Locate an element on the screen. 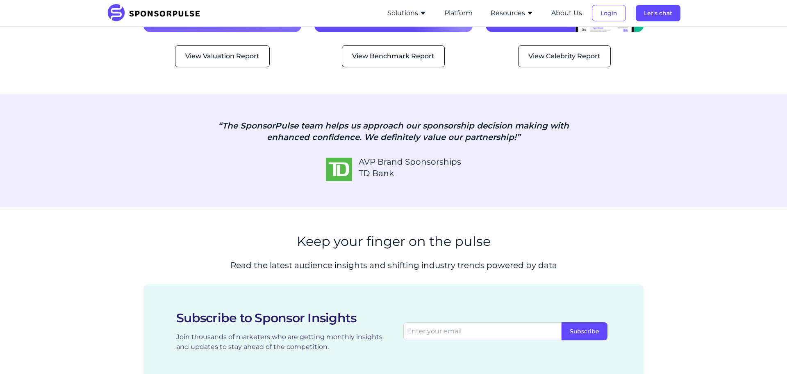 The image size is (787, 374). div: Chat Widget is located at coordinates (767, 354).